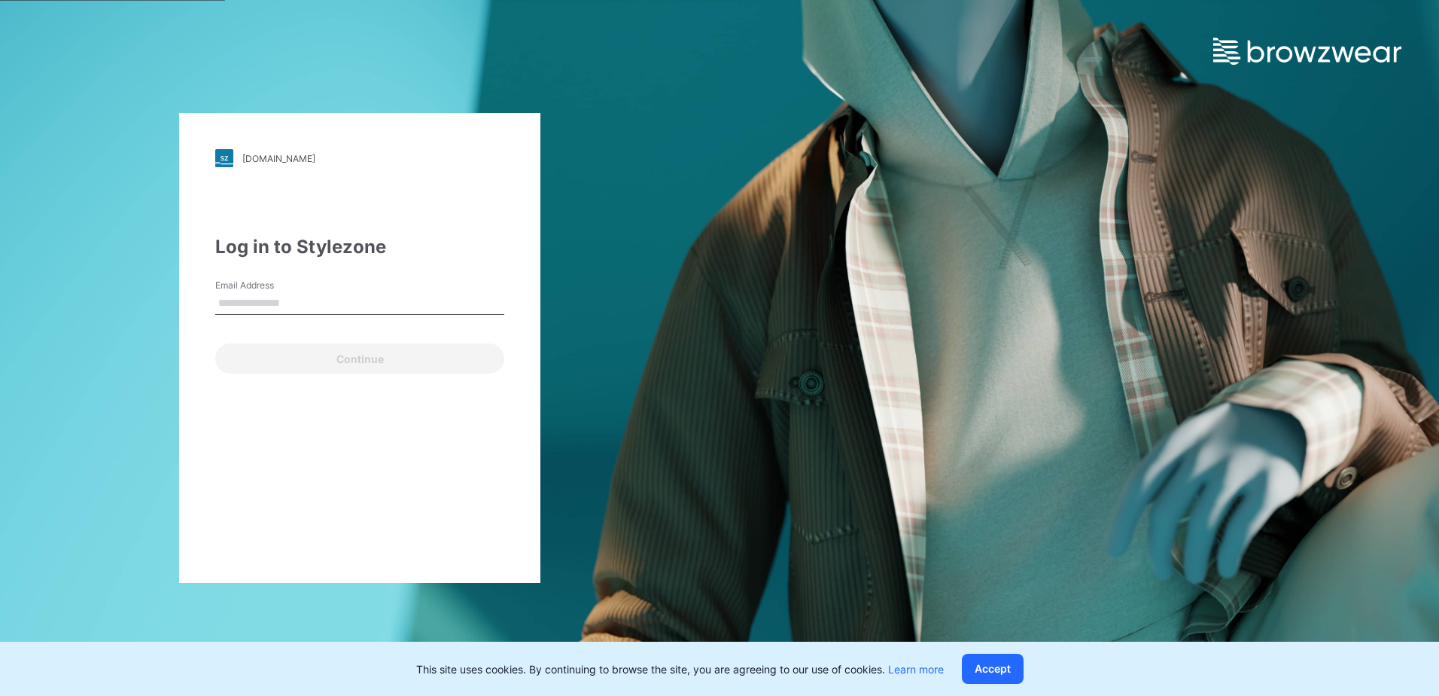 This screenshot has width=1439, height=696. Describe the element at coordinates (993, 668) in the screenshot. I see `button: Accept` at that location.